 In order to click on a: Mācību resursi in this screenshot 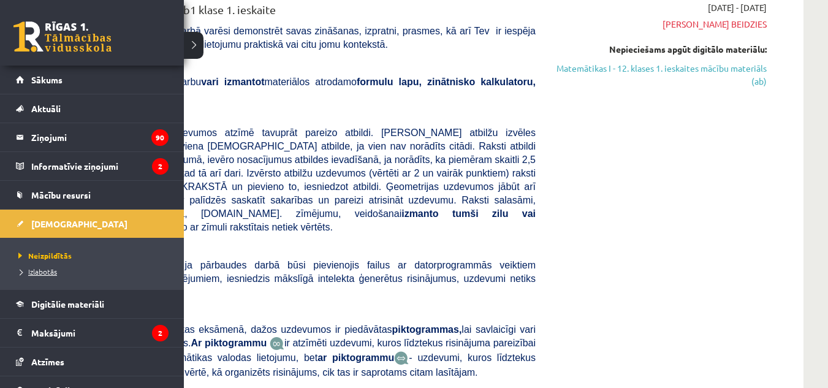, I will do `click(92, 195)`.